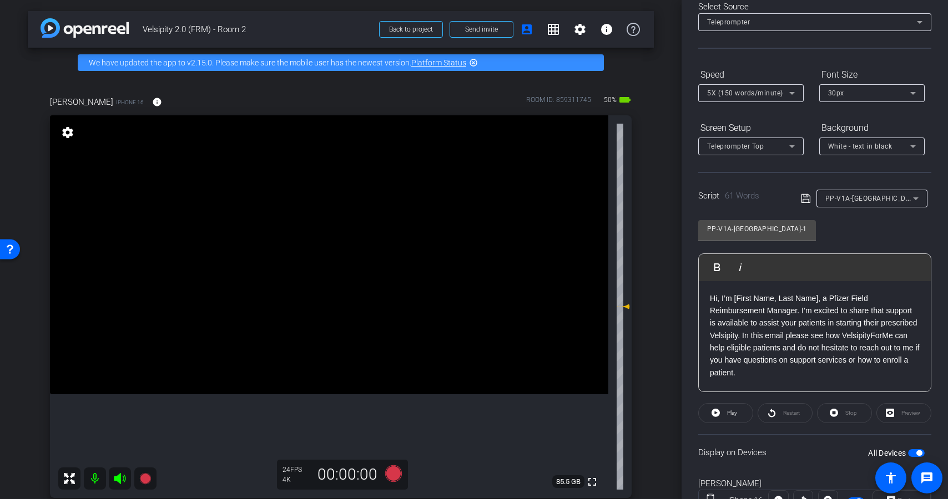 The width and height of the screenshot is (948, 499). I want to click on label: All Devices, so click(888, 453).